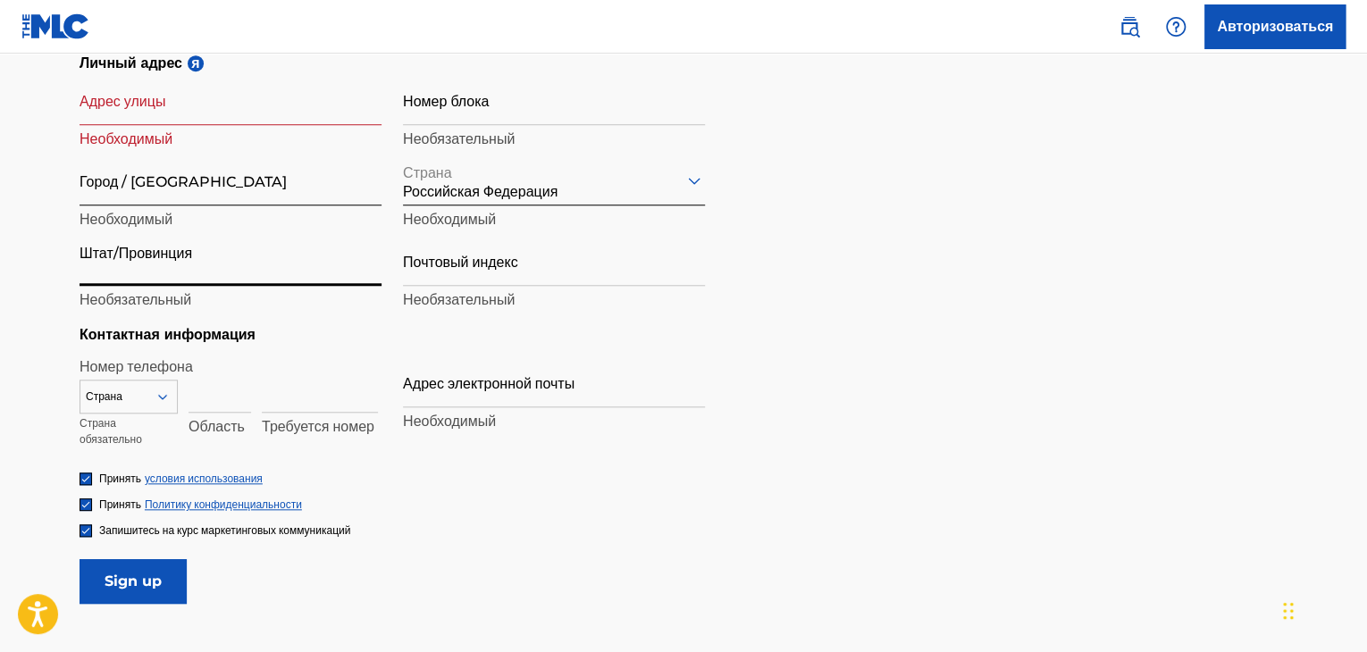  I want to click on input: Sign up, so click(133, 582).